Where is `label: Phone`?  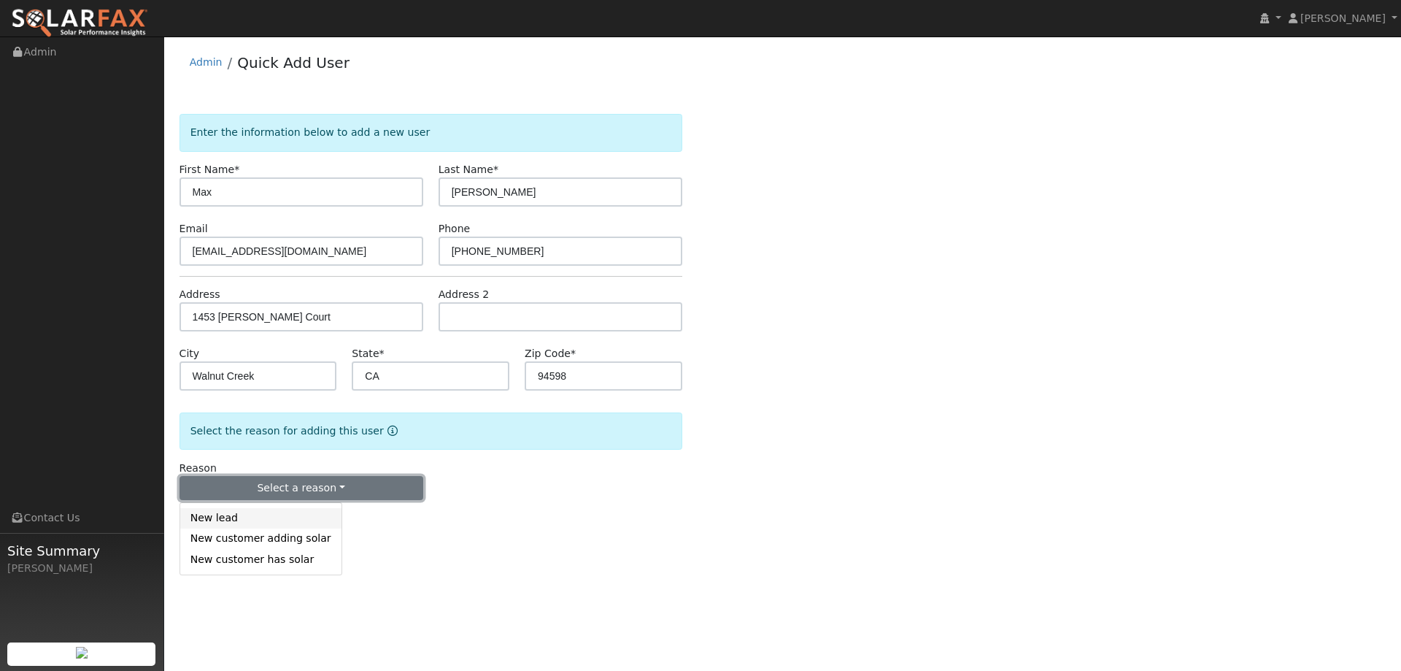 label: Phone is located at coordinates (455, 228).